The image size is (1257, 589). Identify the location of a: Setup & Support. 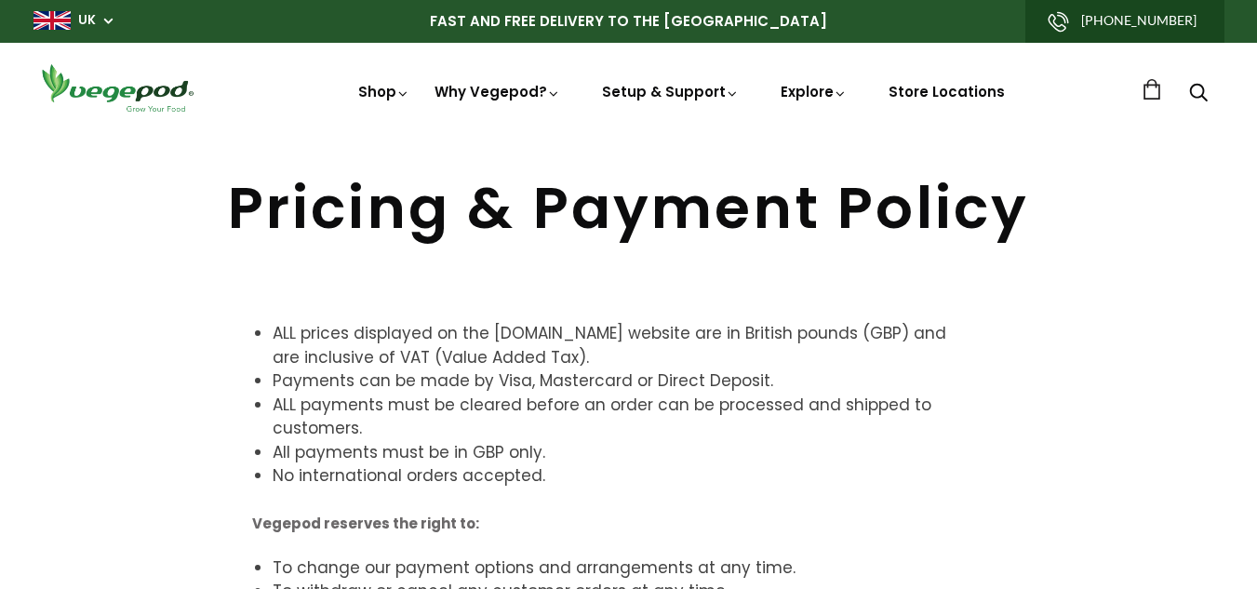
(671, 91).